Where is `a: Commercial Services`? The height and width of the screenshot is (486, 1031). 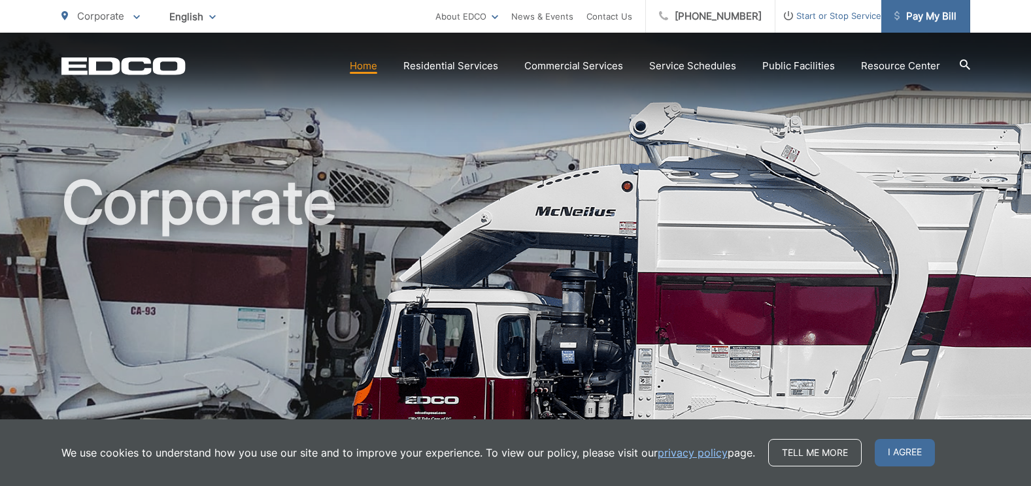 a: Commercial Services is located at coordinates (573, 66).